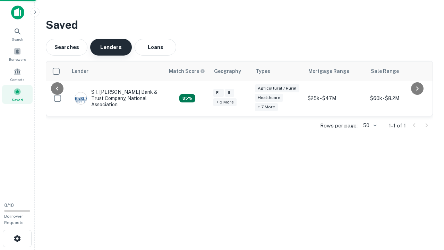 The image size is (444, 250). What do you see at coordinates (269, 97) in the screenshot?
I see `div: Healthcare` at bounding box center [269, 97].